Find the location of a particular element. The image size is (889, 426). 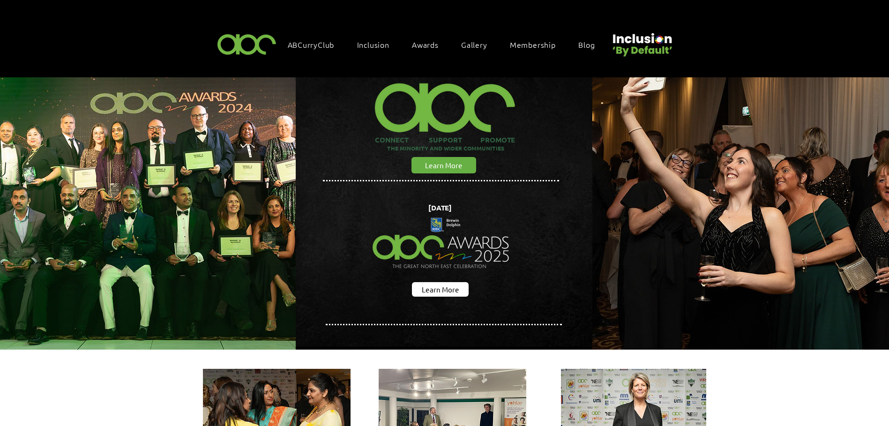

a: Gallery is located at coordinates (479, 45).